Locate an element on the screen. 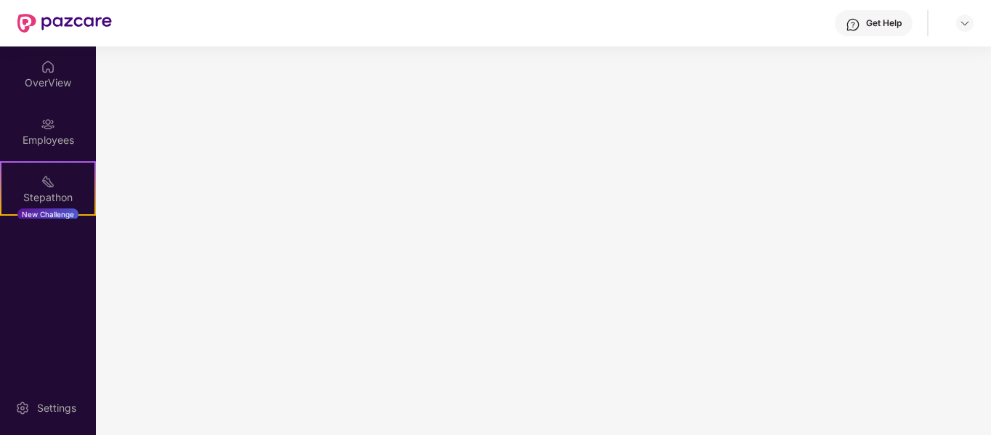 The width and height of the screenshot is (991, 435). img: svg+xml;base64,PHN2ZyBpZD0iRHJvcGRvd24tMzJ4MzIiIHhtbG5zPSJodHRwOi8vd3d3LnczLm9yZy8yMDAwL3N2ZyIgd2... is located at coordinates (965, 23).